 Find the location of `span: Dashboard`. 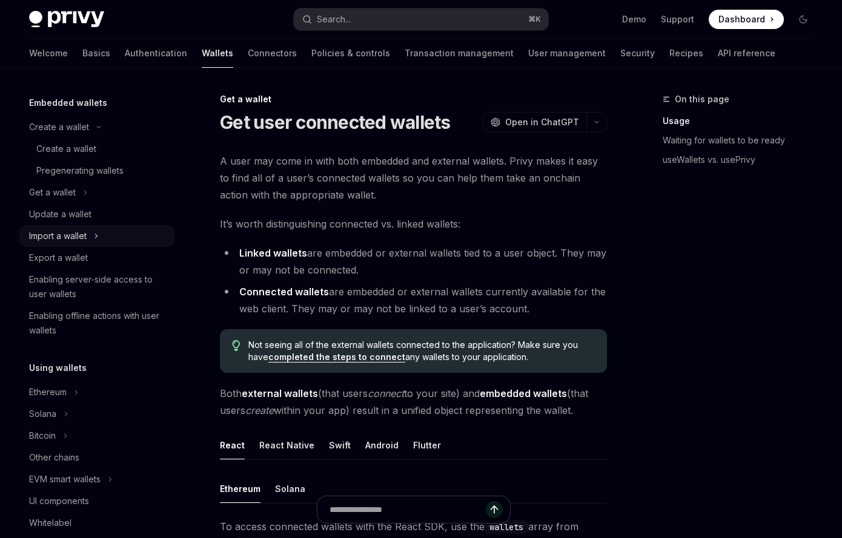

span: Dashboard is located at coordinates (741, 19).